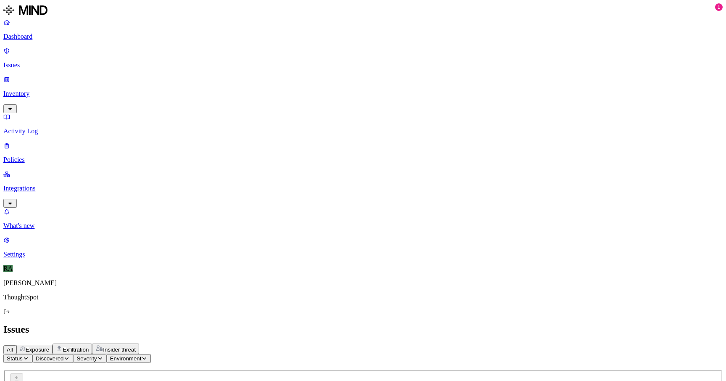 This screenshot has width=726, height=381. What do you see at coordinates (363, 247) in the screenshot?
I see `a: Settings` at bounding box center [363, 247].